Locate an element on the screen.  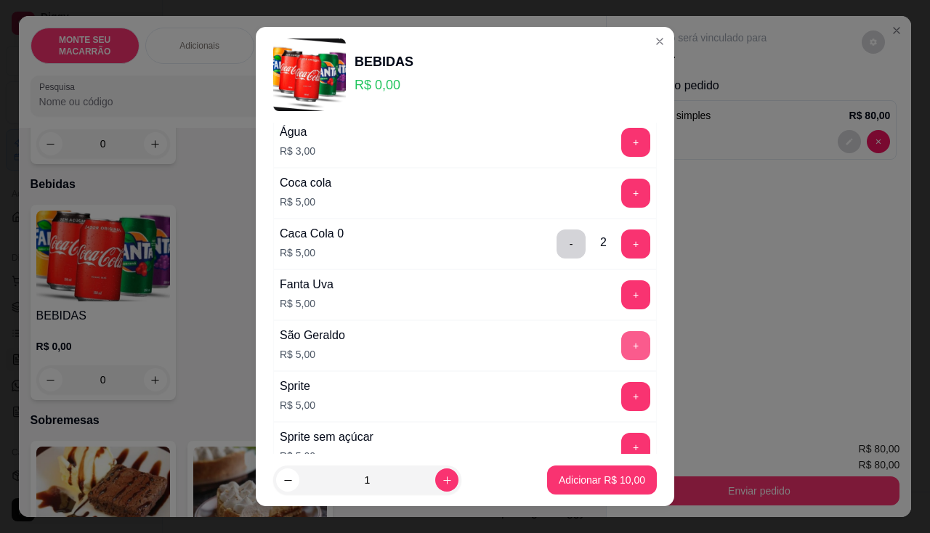
p: R$ 0,00 is located at coordinates (384, 85).